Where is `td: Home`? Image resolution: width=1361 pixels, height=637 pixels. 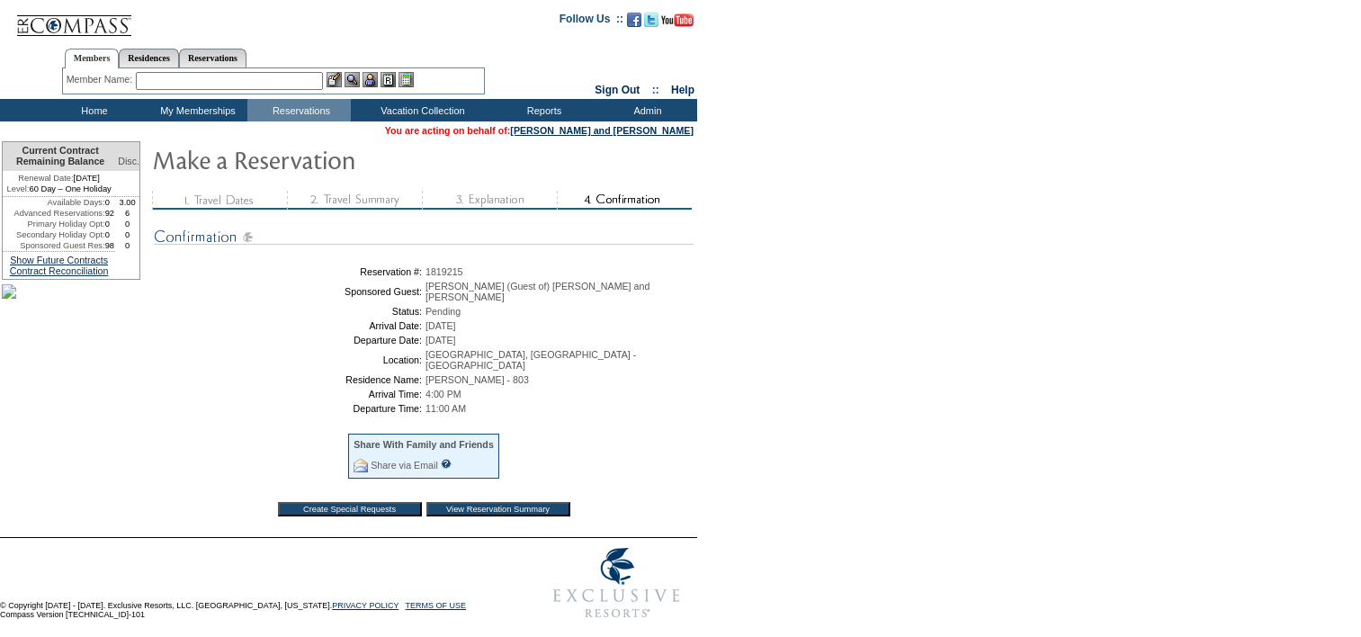 td: Home is located at coordinates (92, 110).